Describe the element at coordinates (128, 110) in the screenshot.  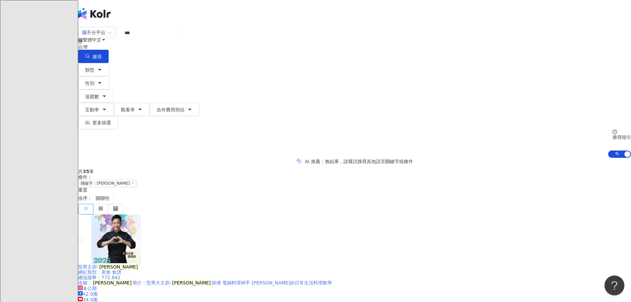
I see `span: 觀看率` at that location.